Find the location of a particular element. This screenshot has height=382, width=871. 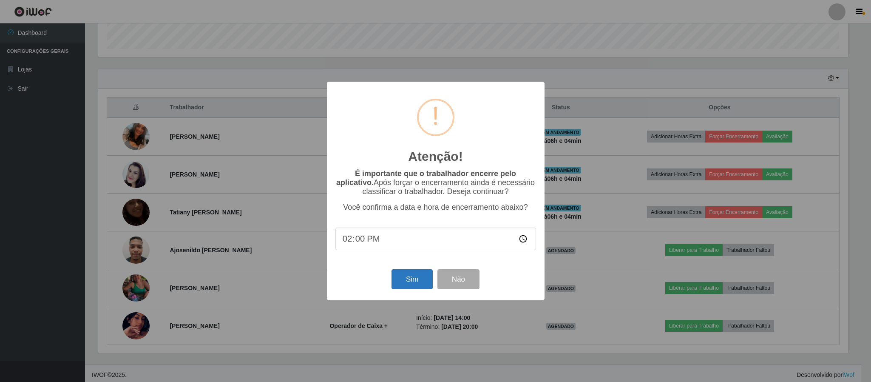

b: É importante que o trabalhador encerre pelo aplicativo. is located at coordinates (426, 178).